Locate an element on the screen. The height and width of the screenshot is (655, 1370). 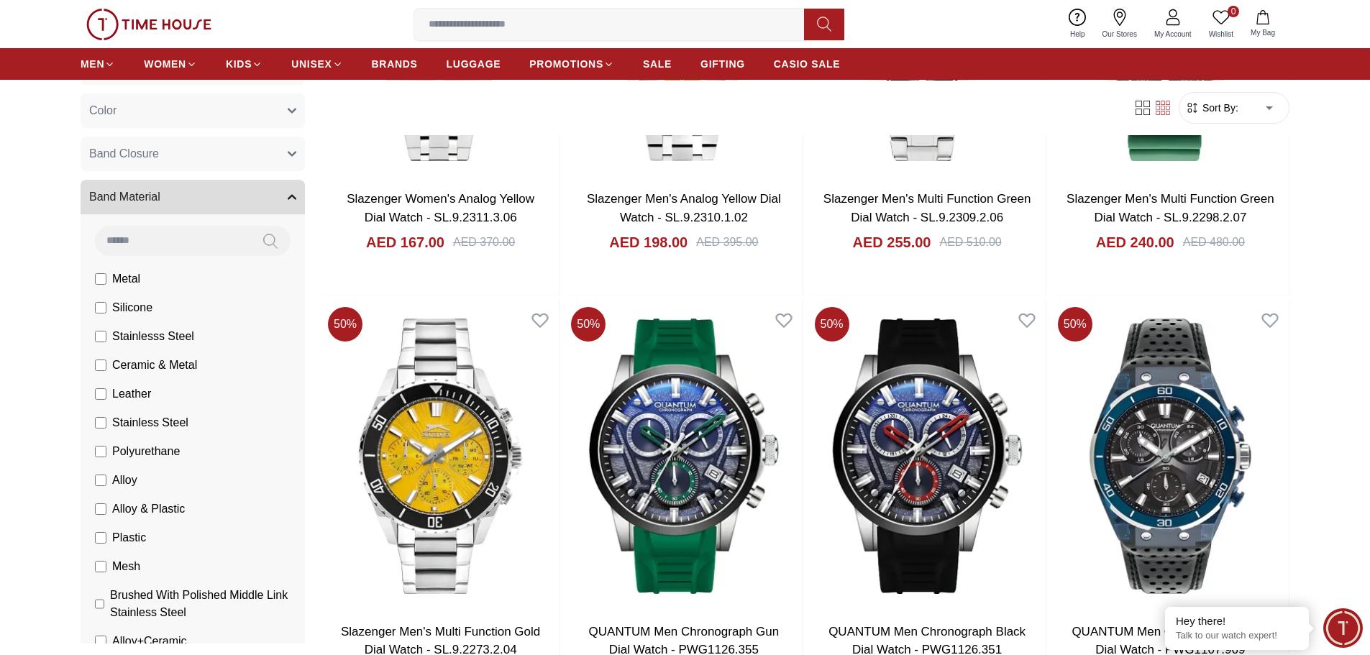
input: Mesh is located at coordinates (101, 567).